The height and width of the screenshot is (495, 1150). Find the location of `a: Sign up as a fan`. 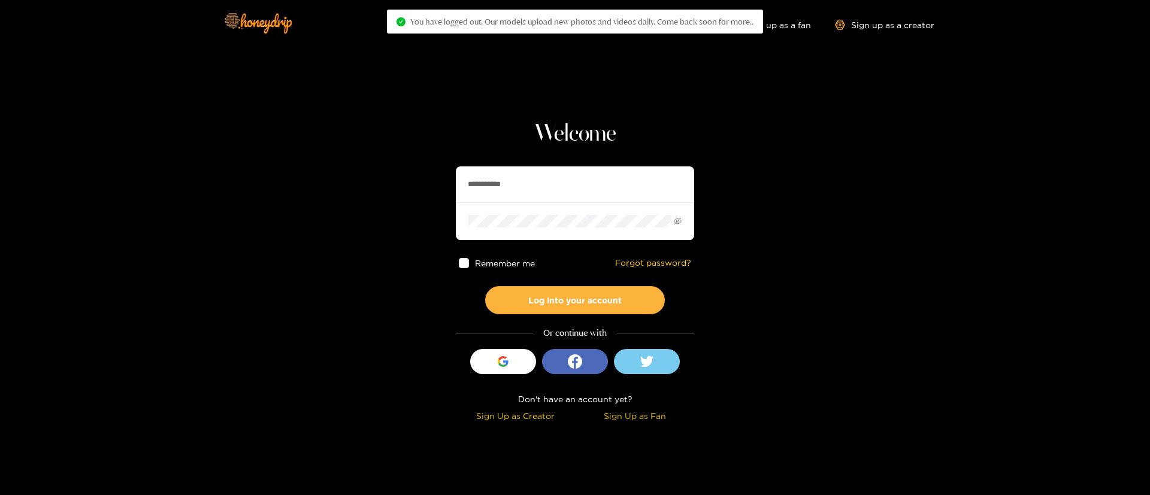

a: Sign up as a fan is located at coordinates (770, 25).